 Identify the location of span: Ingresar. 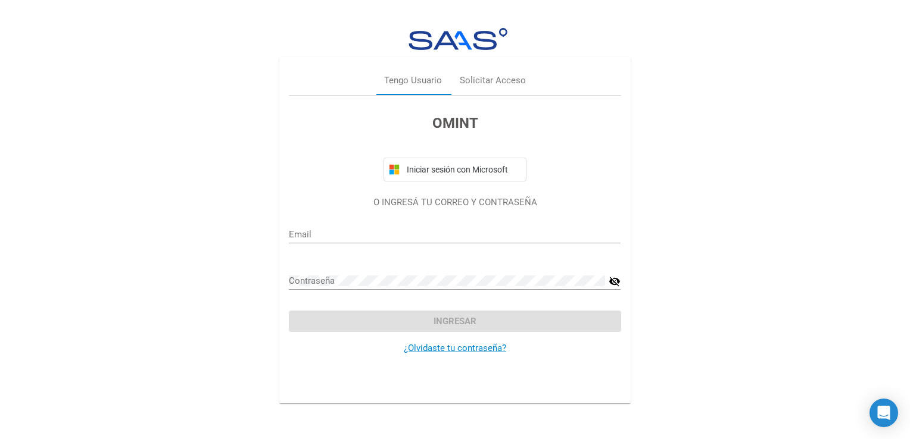
(455, 321).